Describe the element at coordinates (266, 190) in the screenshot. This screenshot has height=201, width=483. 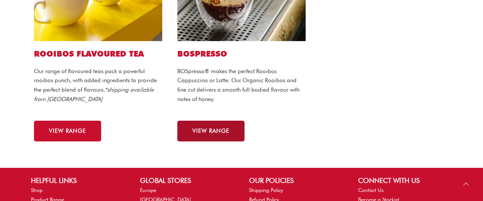
I see `a: Shipping Policy` at that location.